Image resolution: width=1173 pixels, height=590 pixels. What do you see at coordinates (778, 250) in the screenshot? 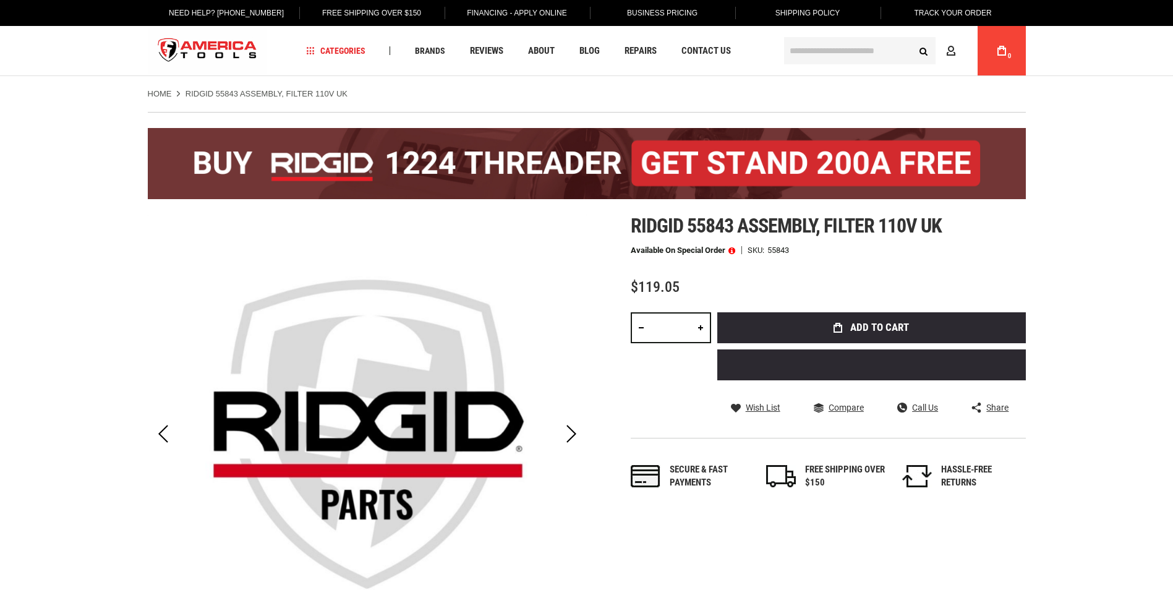
I see `div: 55843` at bounding box center [778, 250].